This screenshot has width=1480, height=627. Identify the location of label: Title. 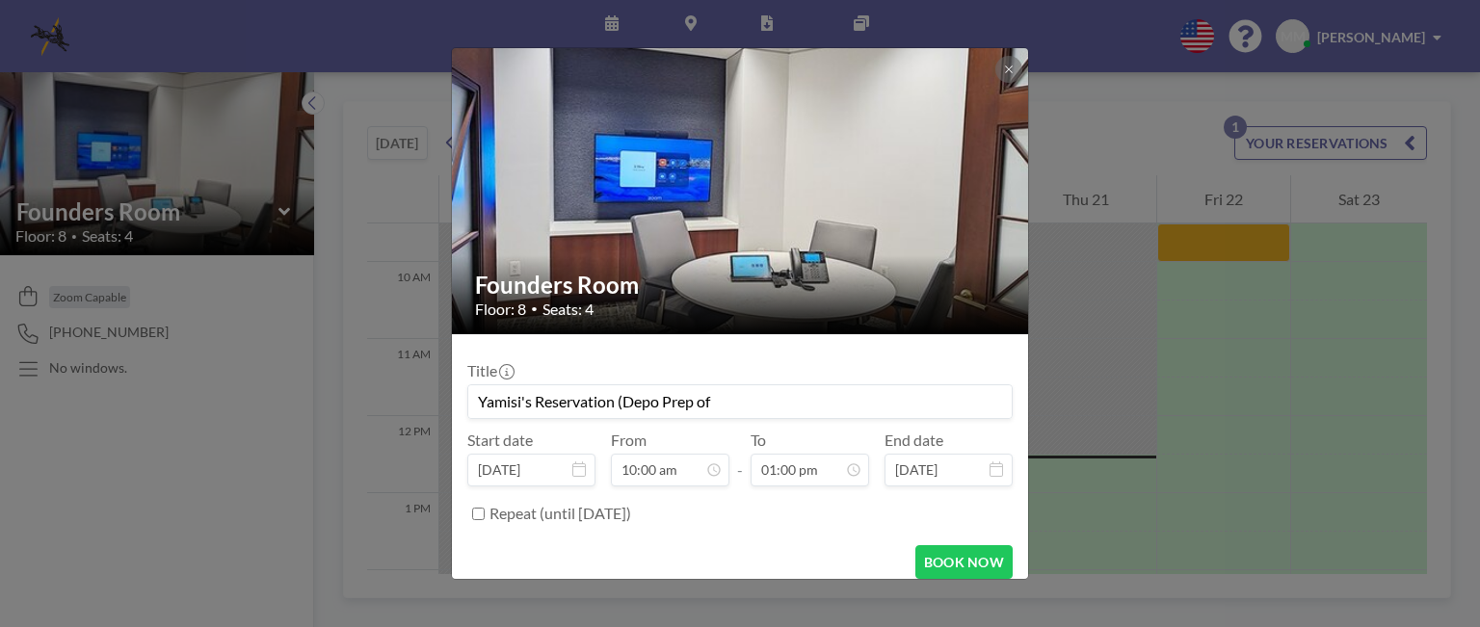
(489, 371).